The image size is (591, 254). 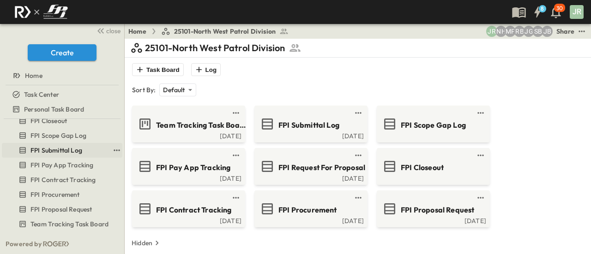 I want to click on div: JR, so click(x=576, y=12).